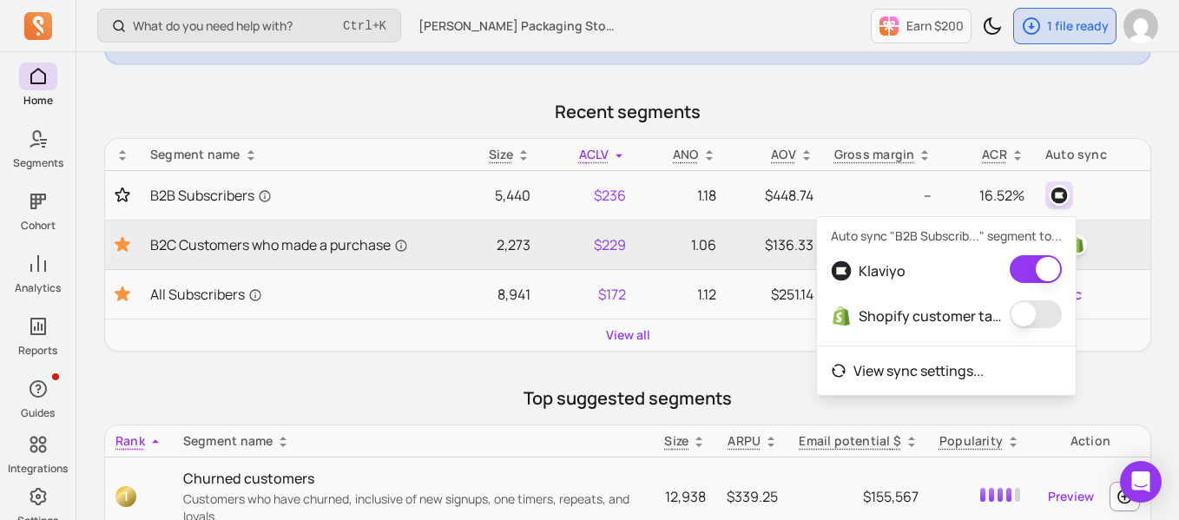 Image resolution: width=1179 pixels, height=520 pixels. What do you see at coordinates (775, 195) in the screenshot?
I see `p: $448.74` at bounding box center [775, 195].